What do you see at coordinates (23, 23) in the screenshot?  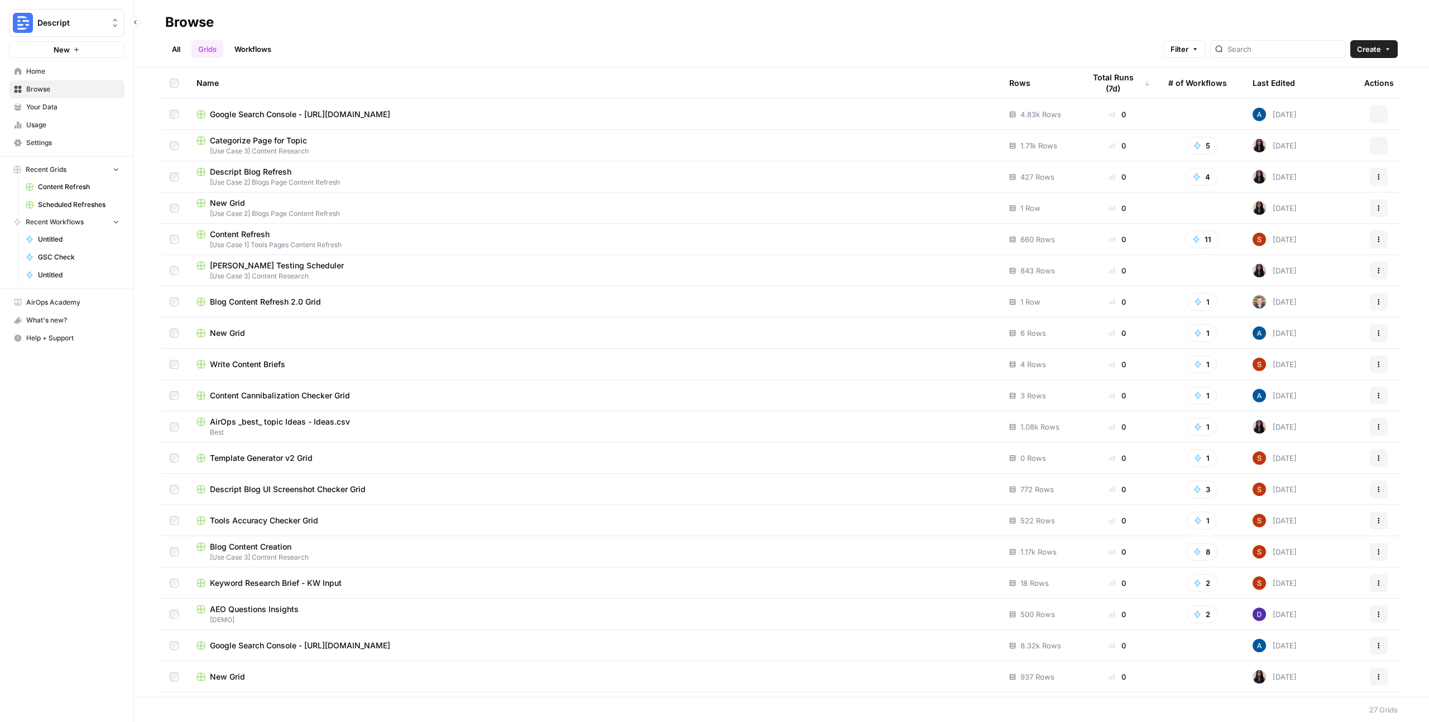 I see `img: Descript Logo` at bounding box center [23, 23].